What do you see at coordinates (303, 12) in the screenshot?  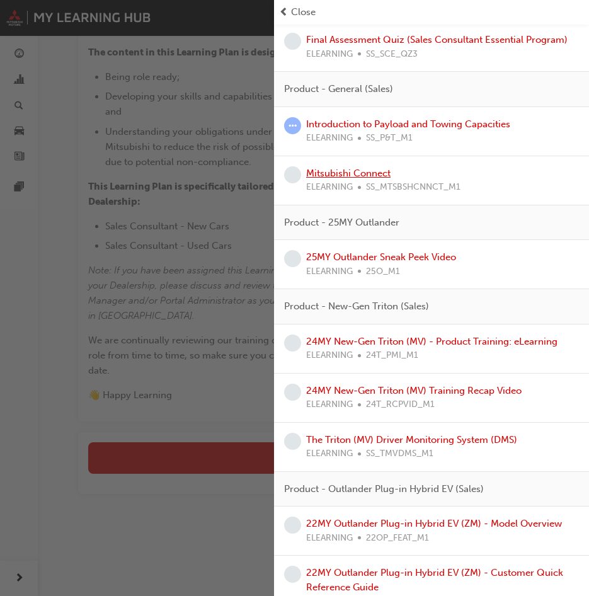 I see `span: Close` at bounding box center [303, 12].